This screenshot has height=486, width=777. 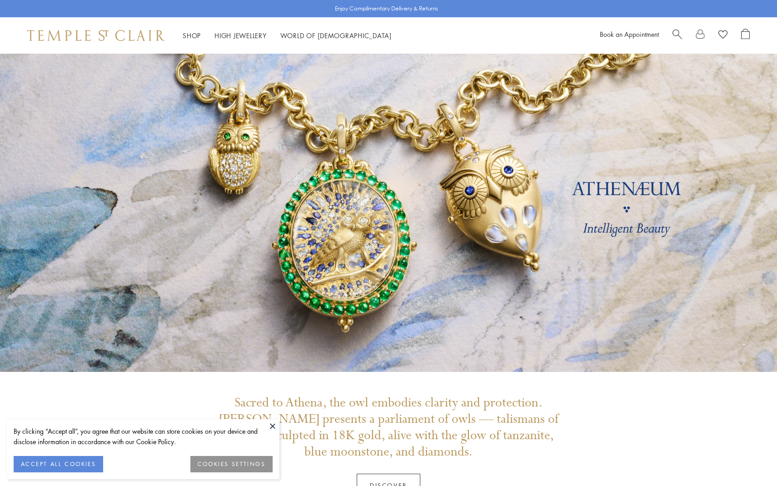 What do you see at coordinates (629, 34) in the screenshot?
I see `a: Book an Appointment` at bounding box center [629, 34].